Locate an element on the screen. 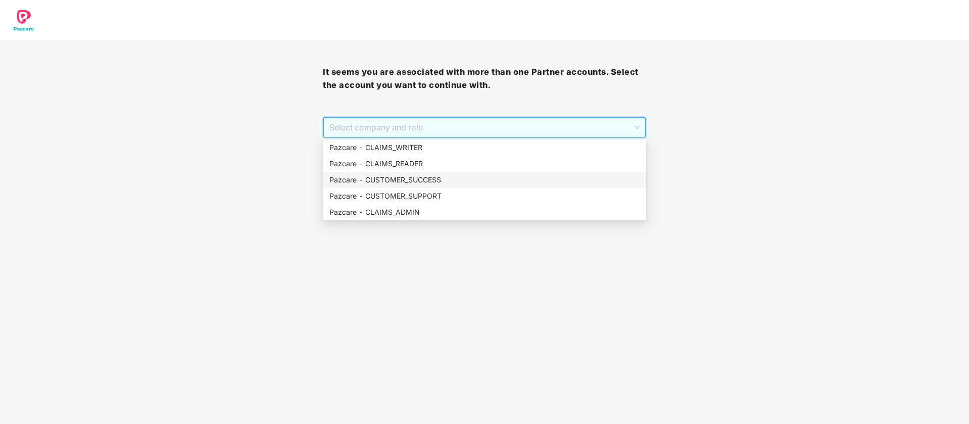 The height and width of the screenshot is (424, 969). div: Pazcare - CUSTOMER_SUCCESS is located at coordinates (485, 180).